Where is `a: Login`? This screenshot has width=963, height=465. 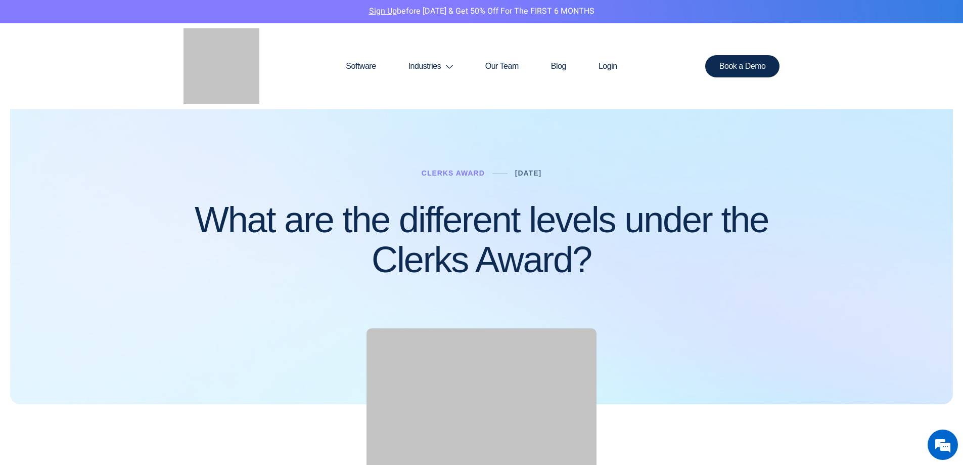
a: Login is located at coordinates (608, 66).